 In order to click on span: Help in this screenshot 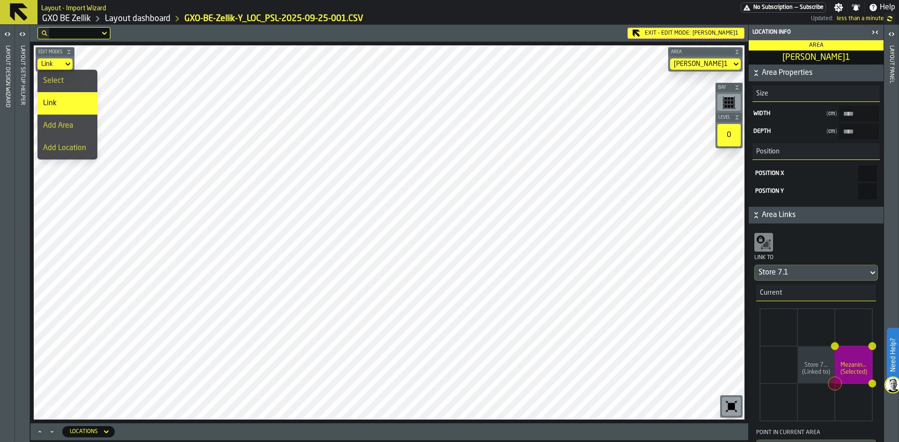, I will do `click(887, 7)`.